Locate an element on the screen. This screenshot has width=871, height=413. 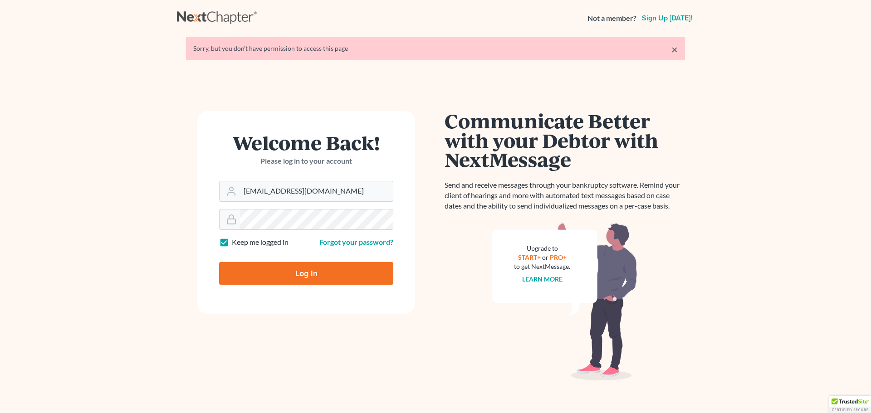
input: Log In is located at coordinates (306, 274).